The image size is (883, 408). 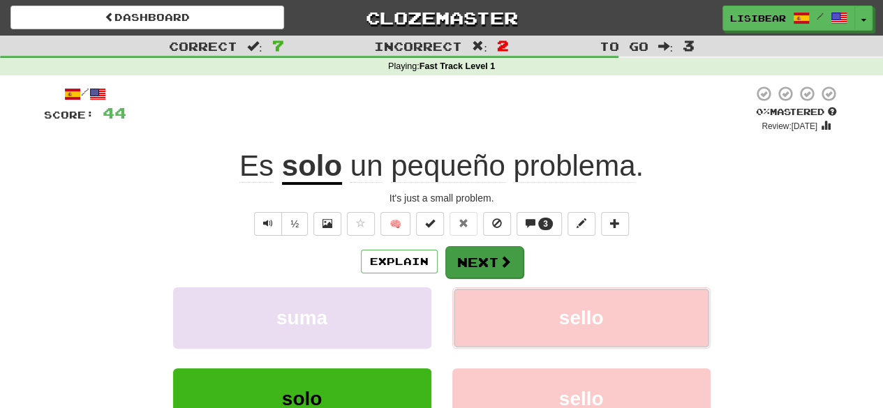 What do you see at coordinates (278, 45) in the screenshot?
I see `span: 7` at bounding box center [278, 45].